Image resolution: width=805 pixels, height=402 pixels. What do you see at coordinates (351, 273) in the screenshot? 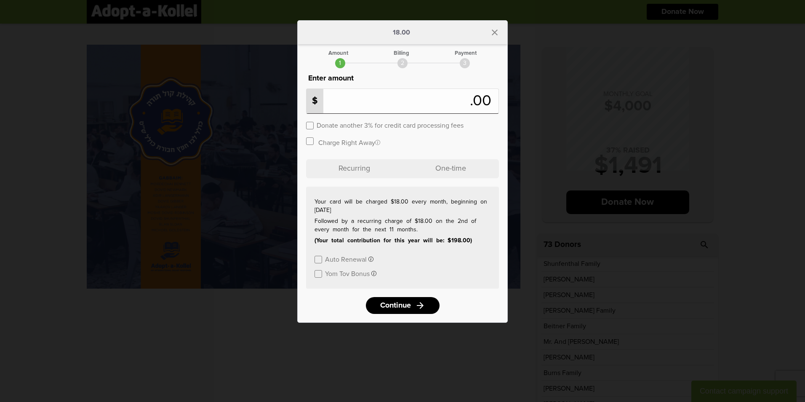
I see `button: Yom Tov Bonus` at bounding box center [351, 273].